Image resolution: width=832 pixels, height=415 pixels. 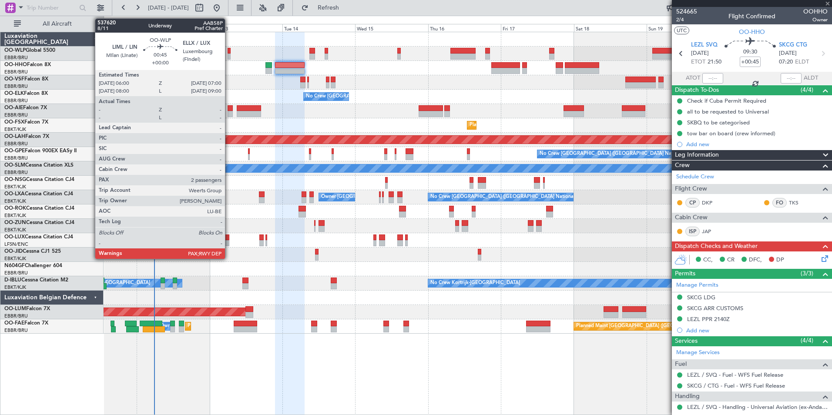 What do you see at coordinates (14, 151) in the screenshot?
I see `span: OO-GPE` at bounding box center [14, 151].